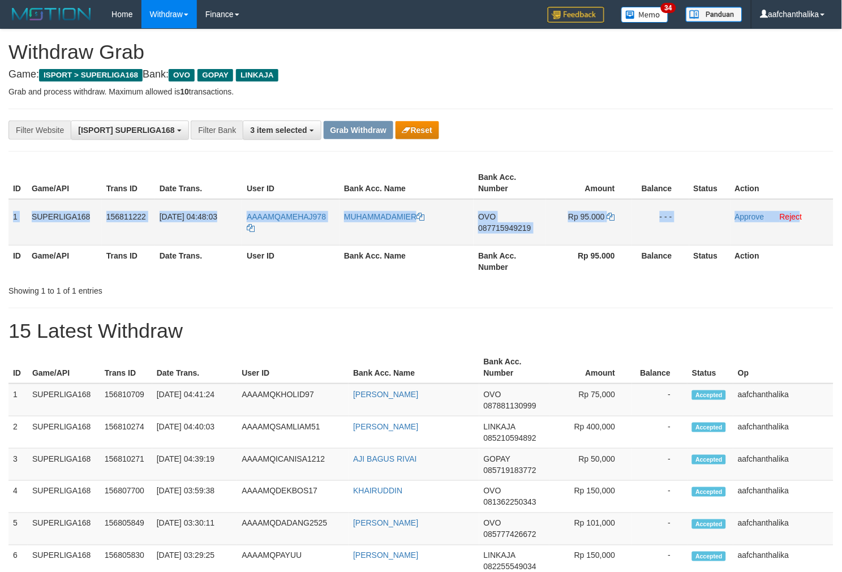 Image resolution: width=842 pixels, height=572 pixels. I want to click on span: Copy 087715949219 to clipboard, so click(504, 228).